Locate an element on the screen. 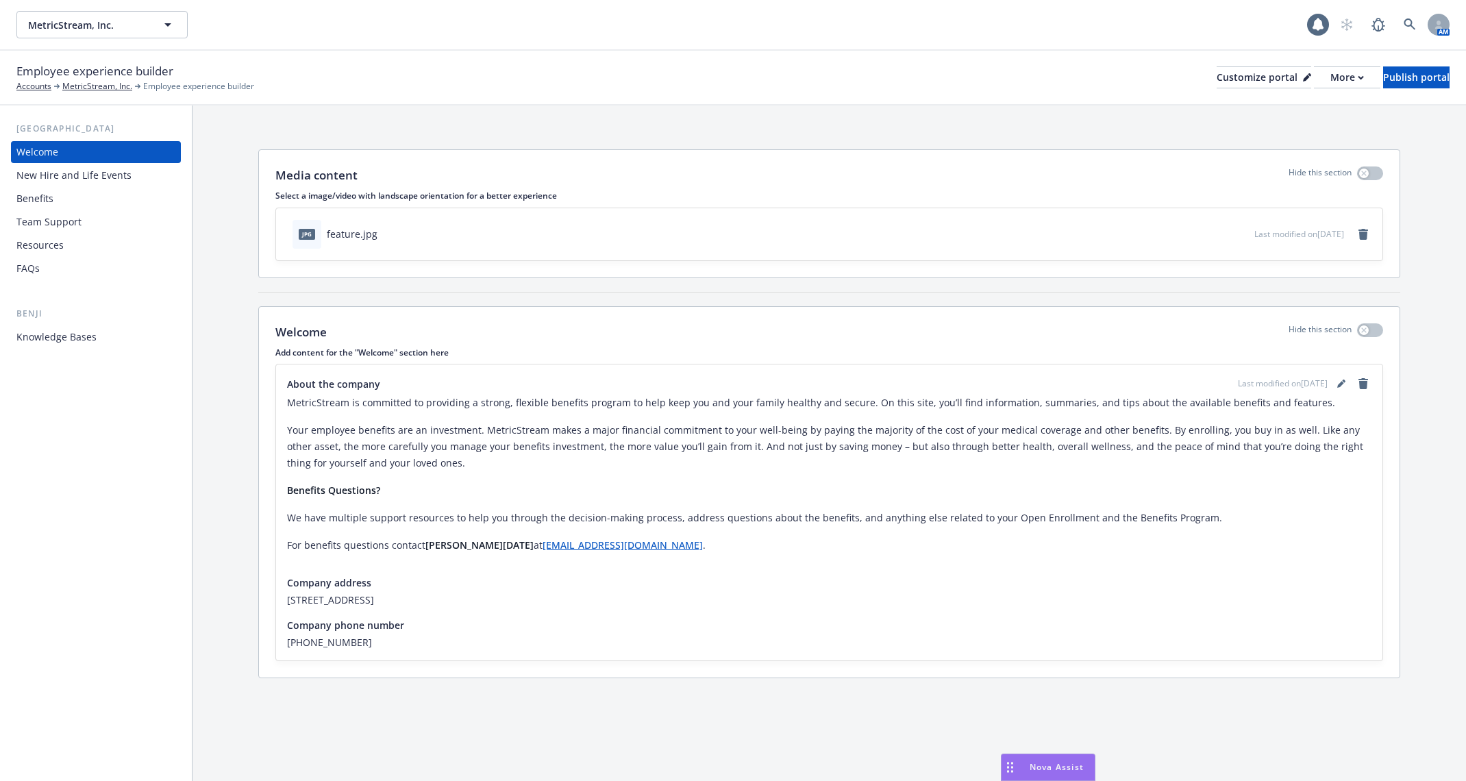 This screenshot has width=1466, height=781. span: Nova Assist is located at coordinates (1056, 766).